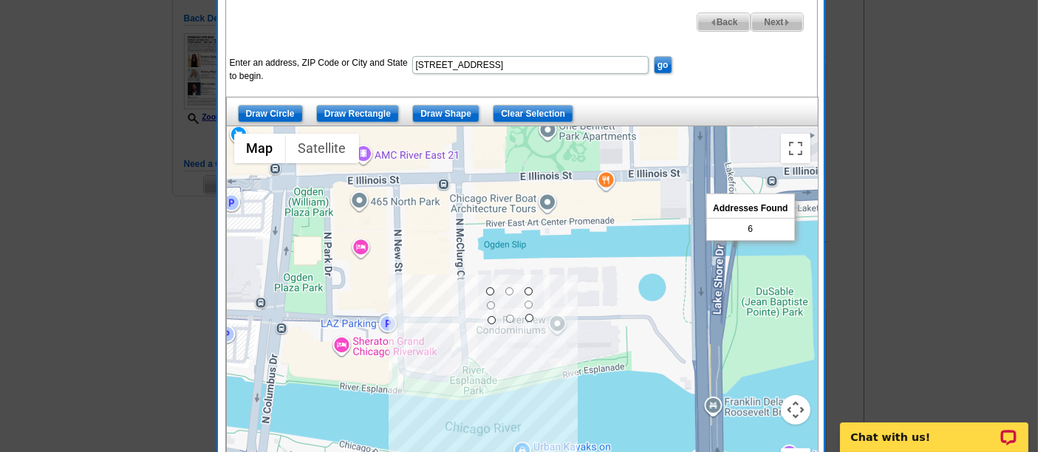 The width and height of the screenshot is (1038, 452). What do you see at coordinates (796, 410) in the screenshot?
I see `button: Map camera controls` at bounding box center [796, 410].